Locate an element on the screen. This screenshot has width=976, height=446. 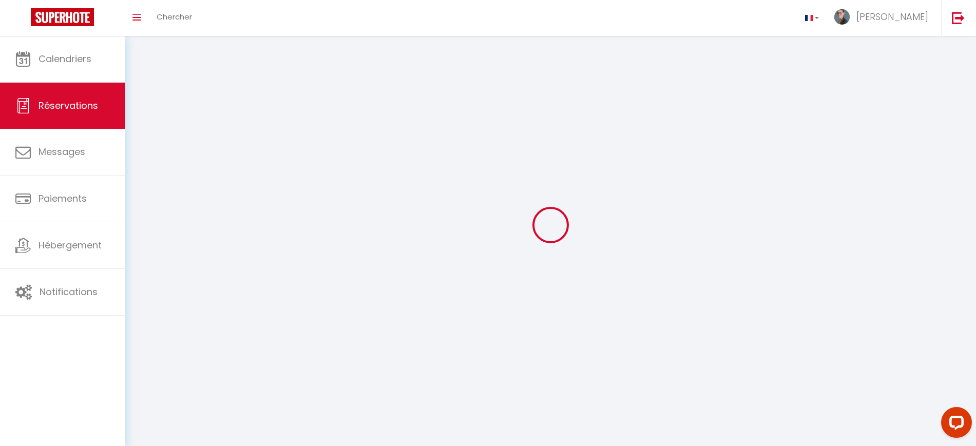
img: logout is located at coordinates (958, 17).